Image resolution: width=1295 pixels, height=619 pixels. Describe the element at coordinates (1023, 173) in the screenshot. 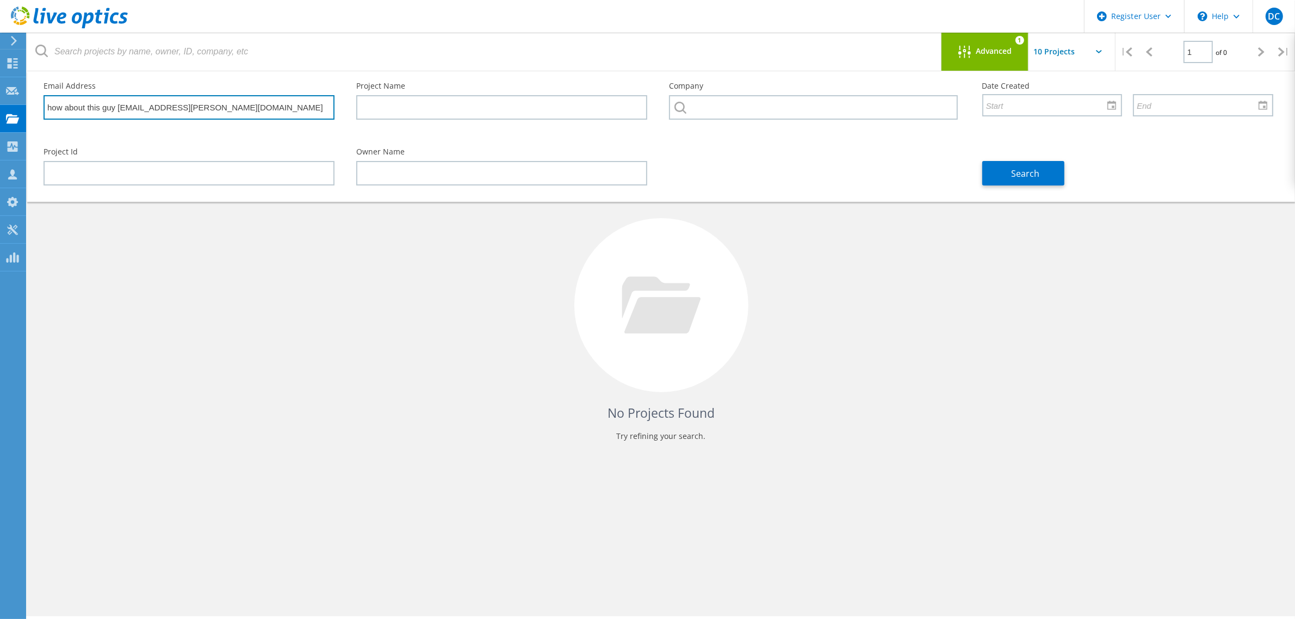

I see `button: Search` at that location.